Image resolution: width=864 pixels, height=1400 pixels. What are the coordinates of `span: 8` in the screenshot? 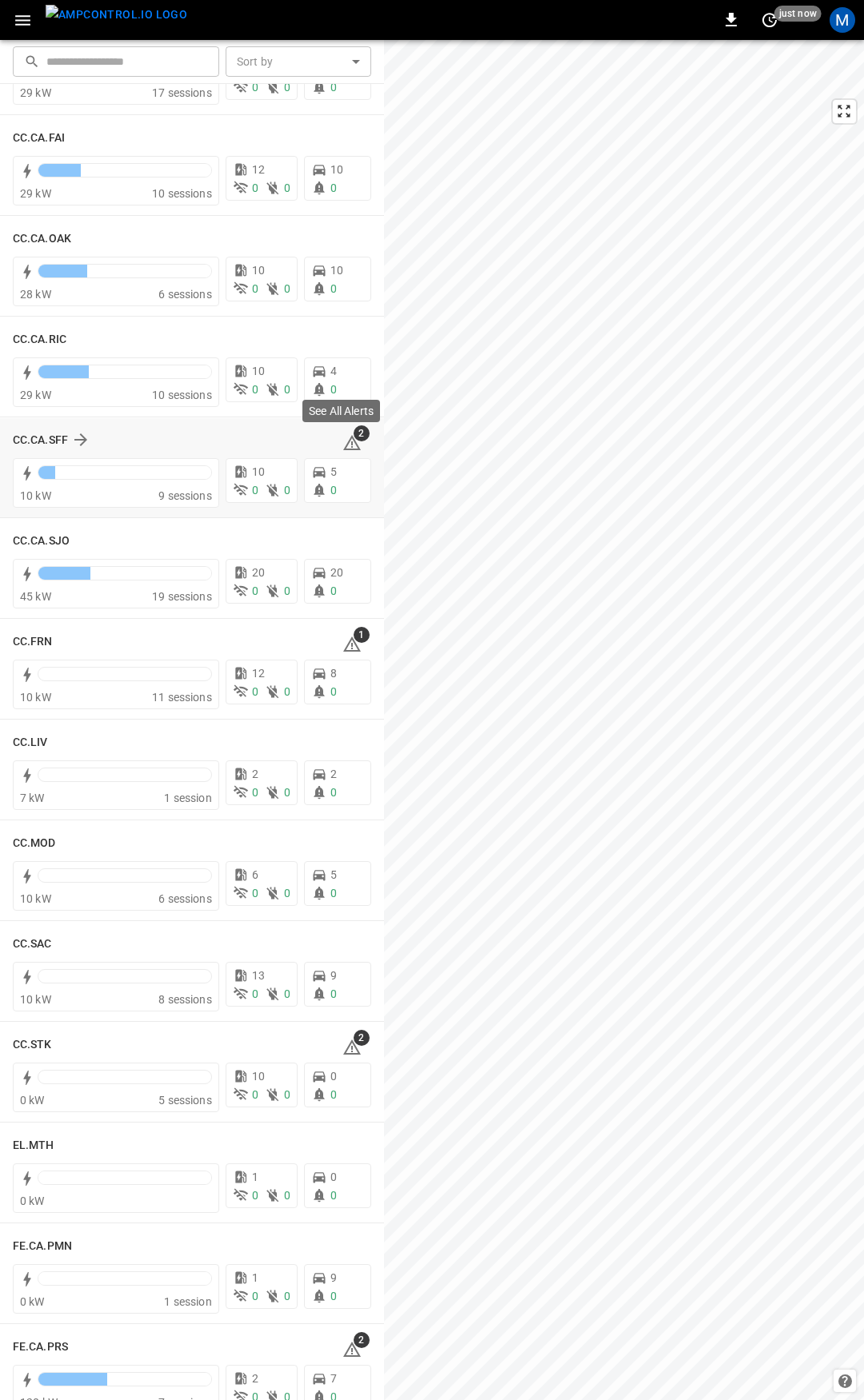 It's located at (333, 673).